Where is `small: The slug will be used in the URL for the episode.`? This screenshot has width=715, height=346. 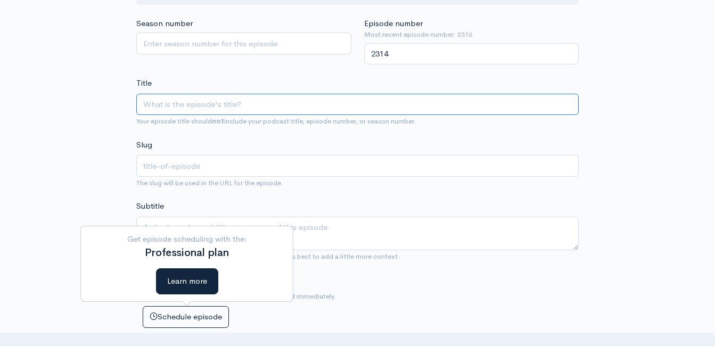 small: The slug will be used in the URL for the episode. is located at coordinates (210, 183).